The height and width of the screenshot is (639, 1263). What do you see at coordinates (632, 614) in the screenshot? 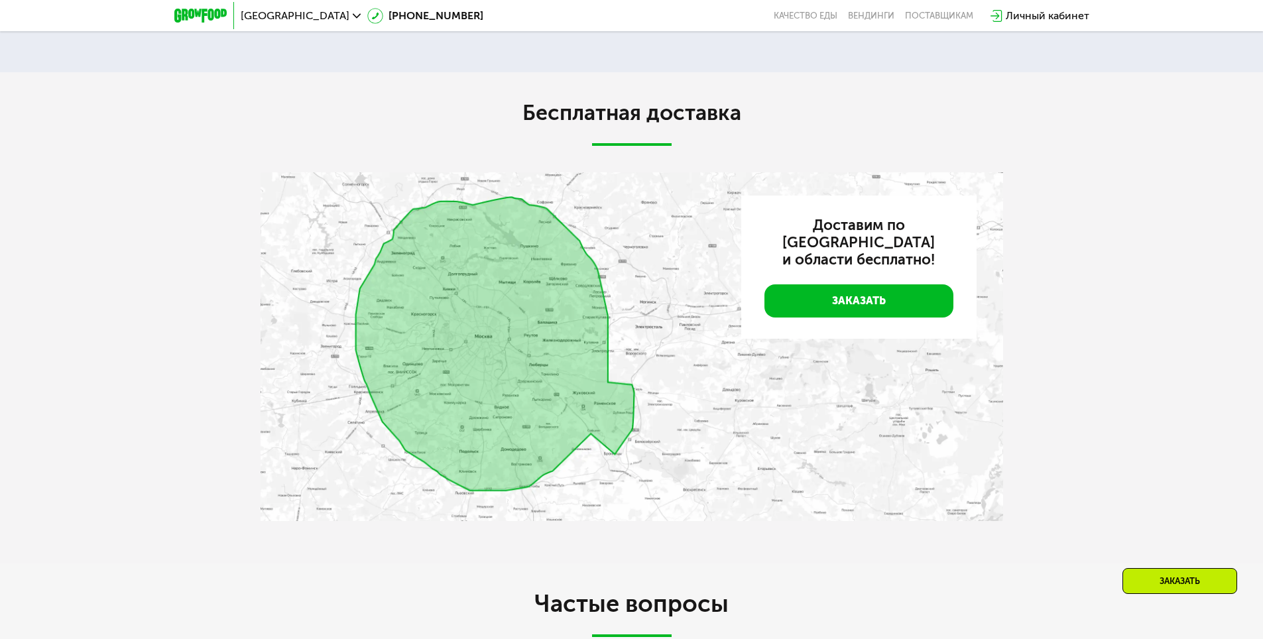
I see `h2: Частые вопросы` at bounding box center [632, 614].